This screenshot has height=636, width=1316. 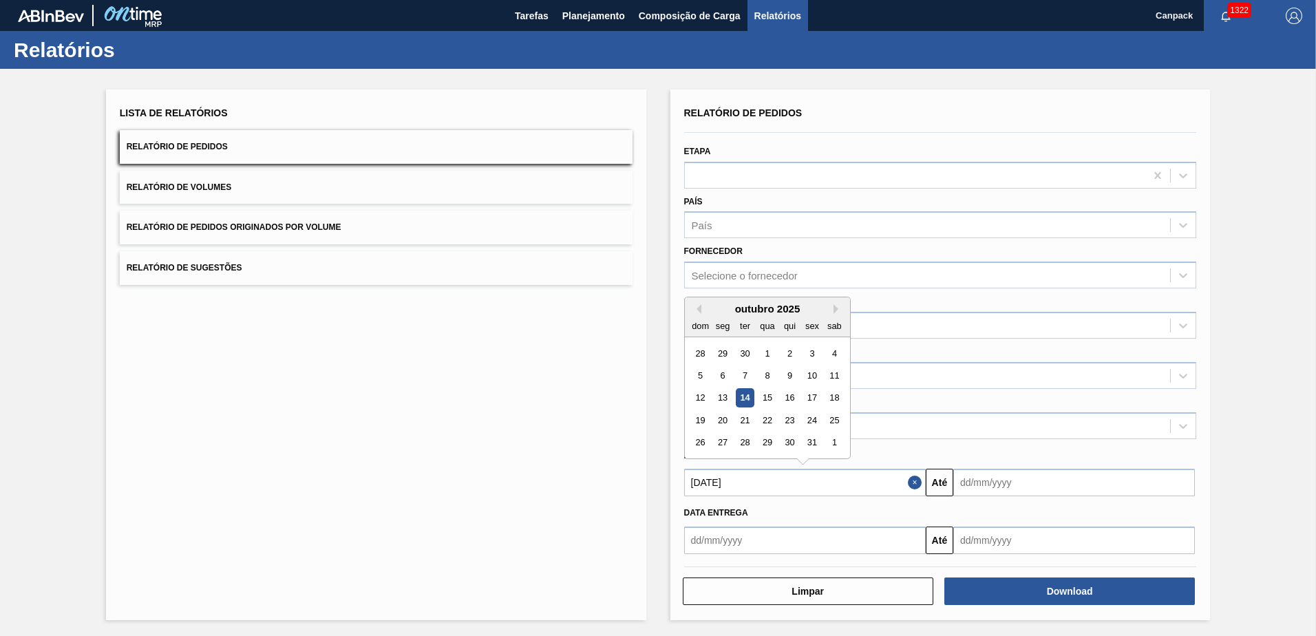 What do you see at coordinates (834, 375) in the screenshot?
I see `div: Choose sábado, 11 de outubro de 2025` at bounding box center [834, 375].